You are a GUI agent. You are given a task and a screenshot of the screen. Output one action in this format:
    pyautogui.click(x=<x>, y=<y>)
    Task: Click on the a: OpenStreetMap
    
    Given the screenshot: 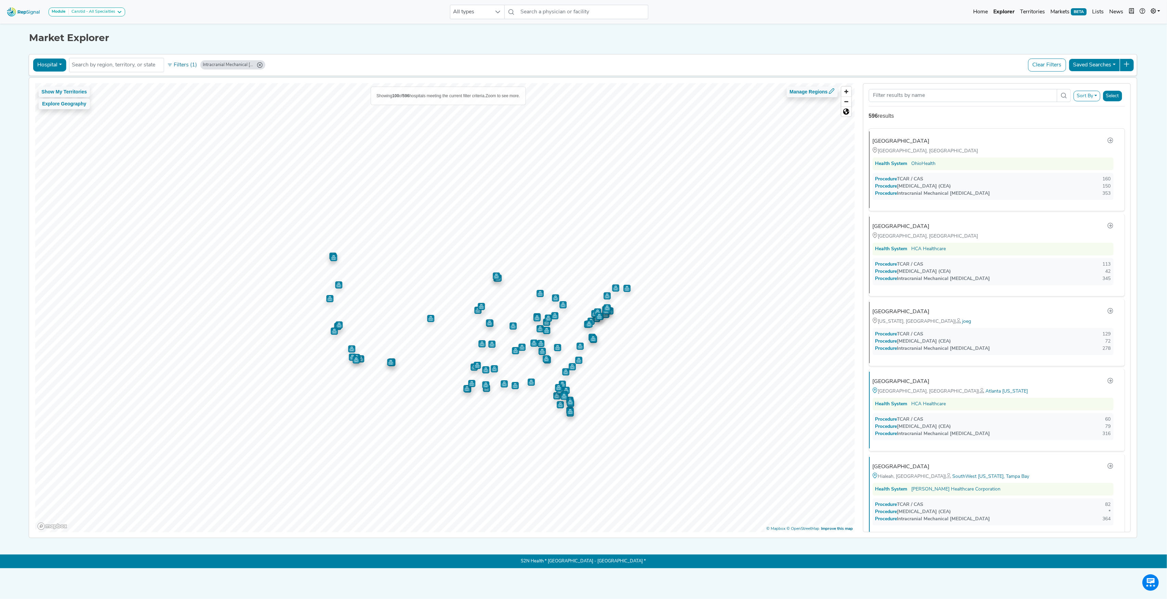 What is the action you would take?
    pyautogui.click(x=803, y=528)
    